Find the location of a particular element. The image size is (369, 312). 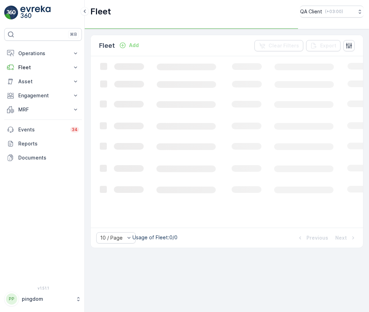

p: pingdom is located at coordinates (47, 299).